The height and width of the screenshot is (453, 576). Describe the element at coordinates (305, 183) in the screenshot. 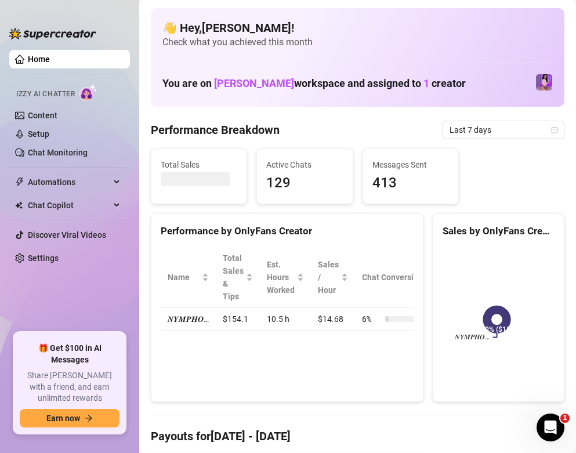

I see `span: 129` at that location.